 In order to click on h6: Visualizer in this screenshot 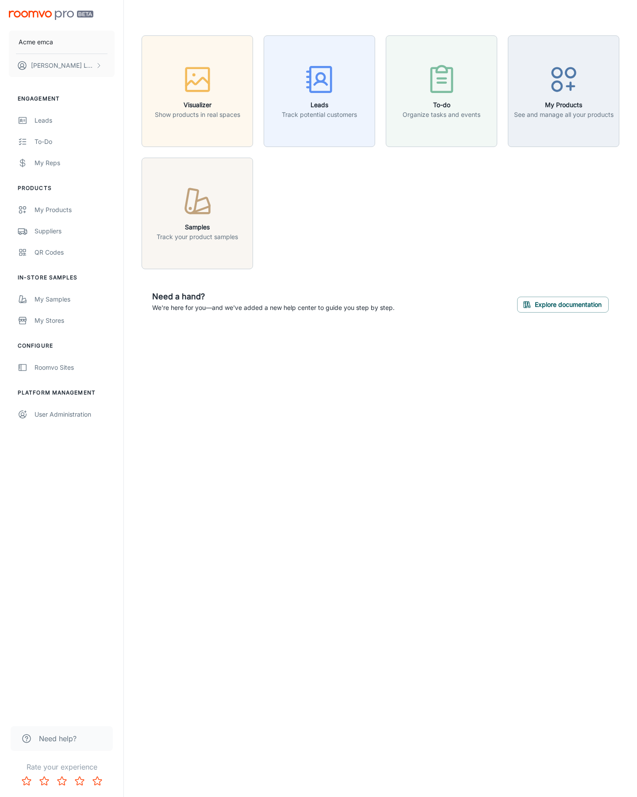, I will do `click(197, 105)`.